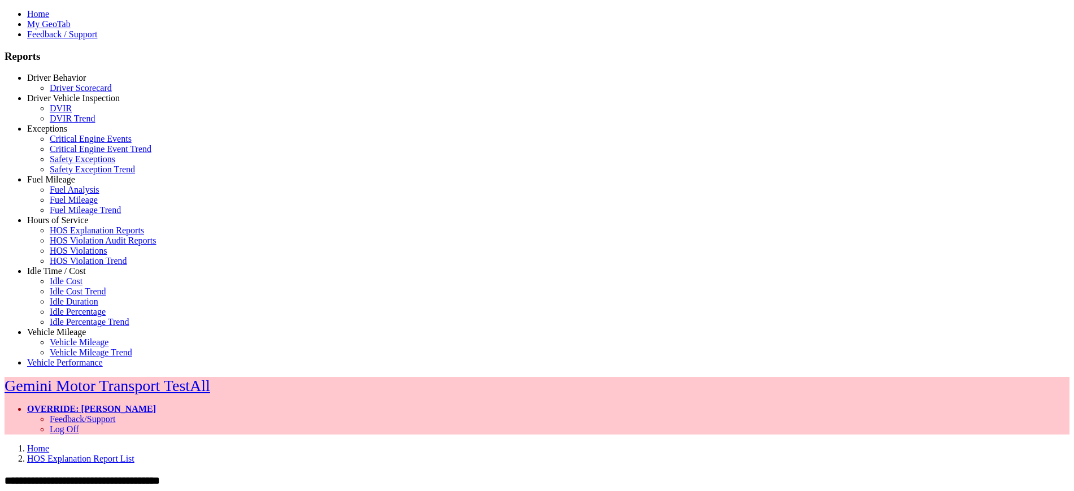 Image resolution: width=1074 pixels, height=491 pixels. Describe the element at coordinates (90, 138) in the screenshot. I see `a: Critical Engine Events` at that location.